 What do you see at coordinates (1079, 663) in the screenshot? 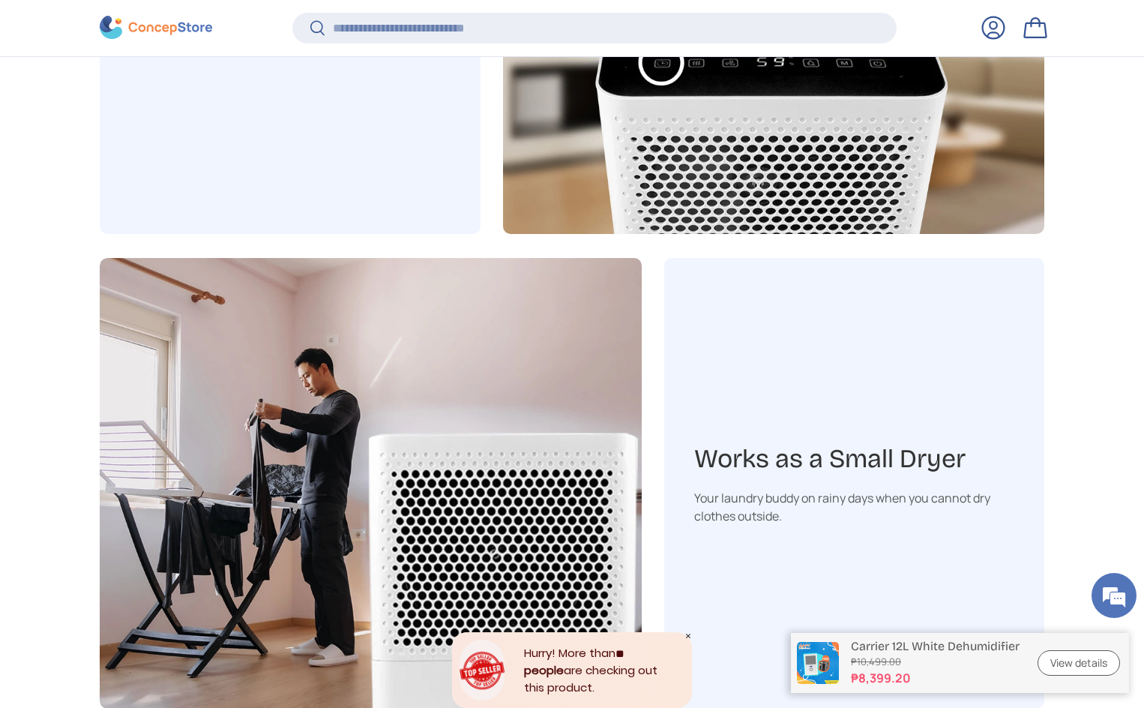
I see `a: View details` at bounding box center [1079, 663].